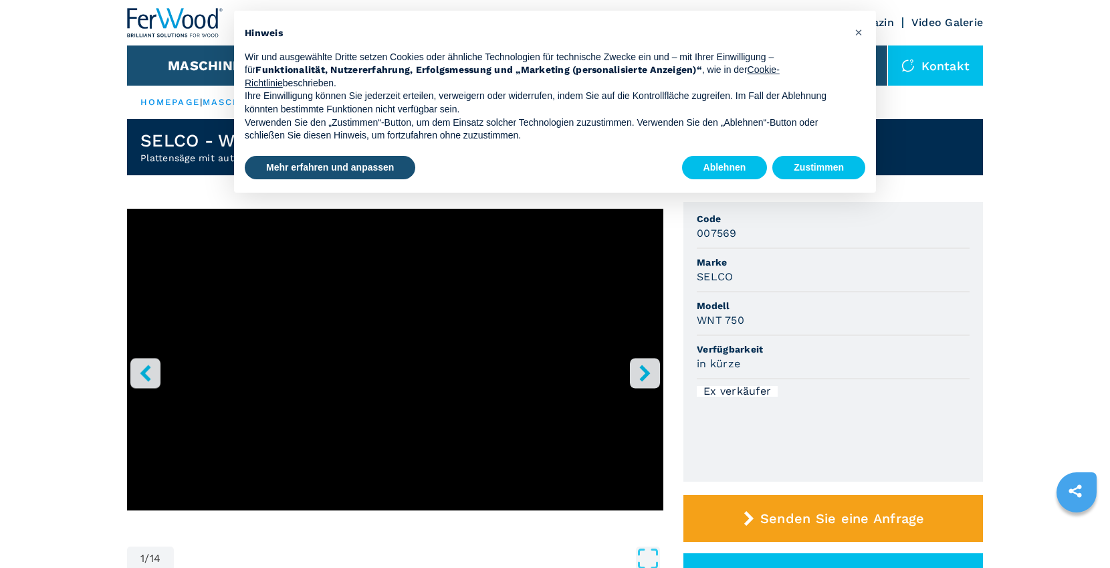 This screenshot has height=568, width=1110. I want to click on a: sharethis, so click(1075, 491).